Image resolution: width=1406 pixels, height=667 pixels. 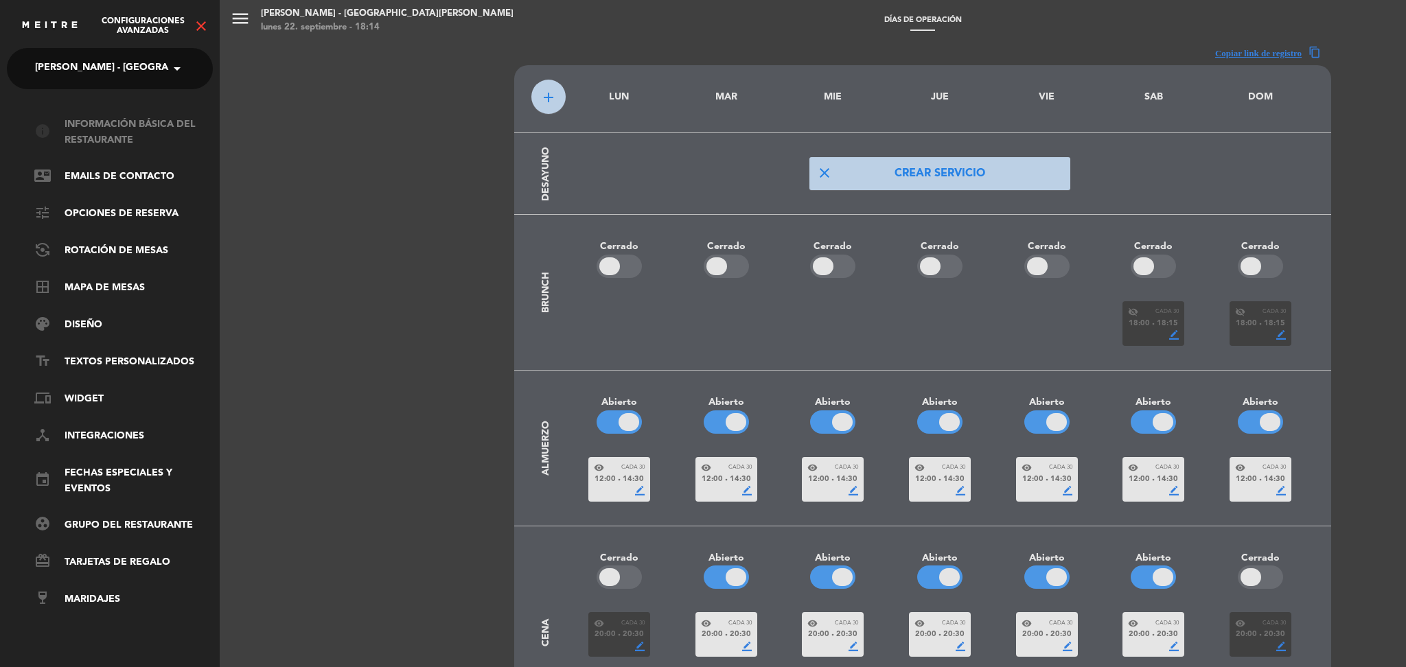 What do you see at coordinates (124, 437) in the screenshot?
I see `a: Integraciones` at bounding box center [124, 437].